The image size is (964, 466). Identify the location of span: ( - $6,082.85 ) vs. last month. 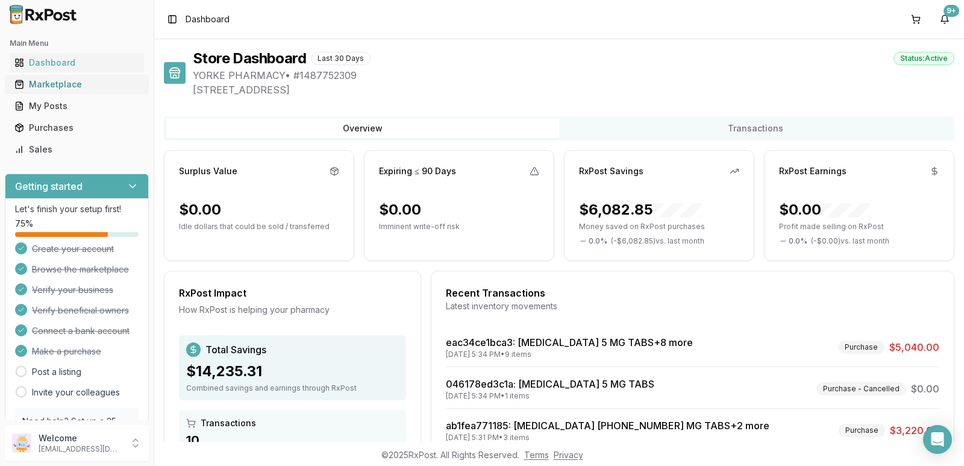
(657, 241).